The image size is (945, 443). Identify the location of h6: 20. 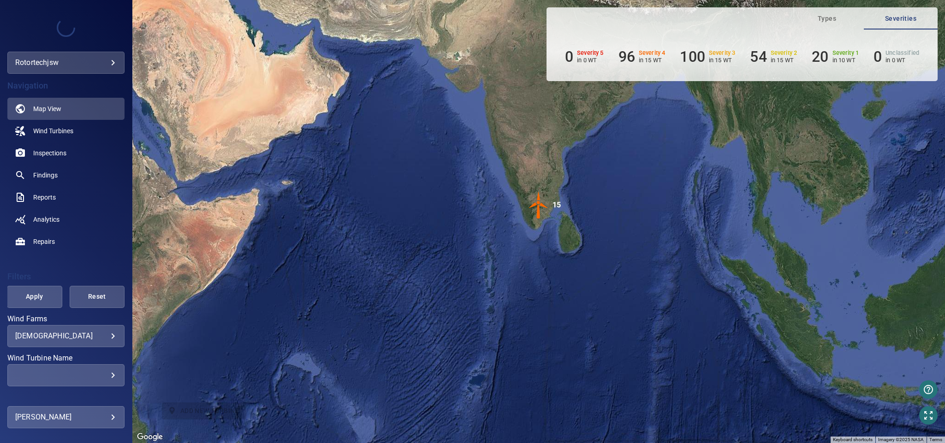
(820, 57).